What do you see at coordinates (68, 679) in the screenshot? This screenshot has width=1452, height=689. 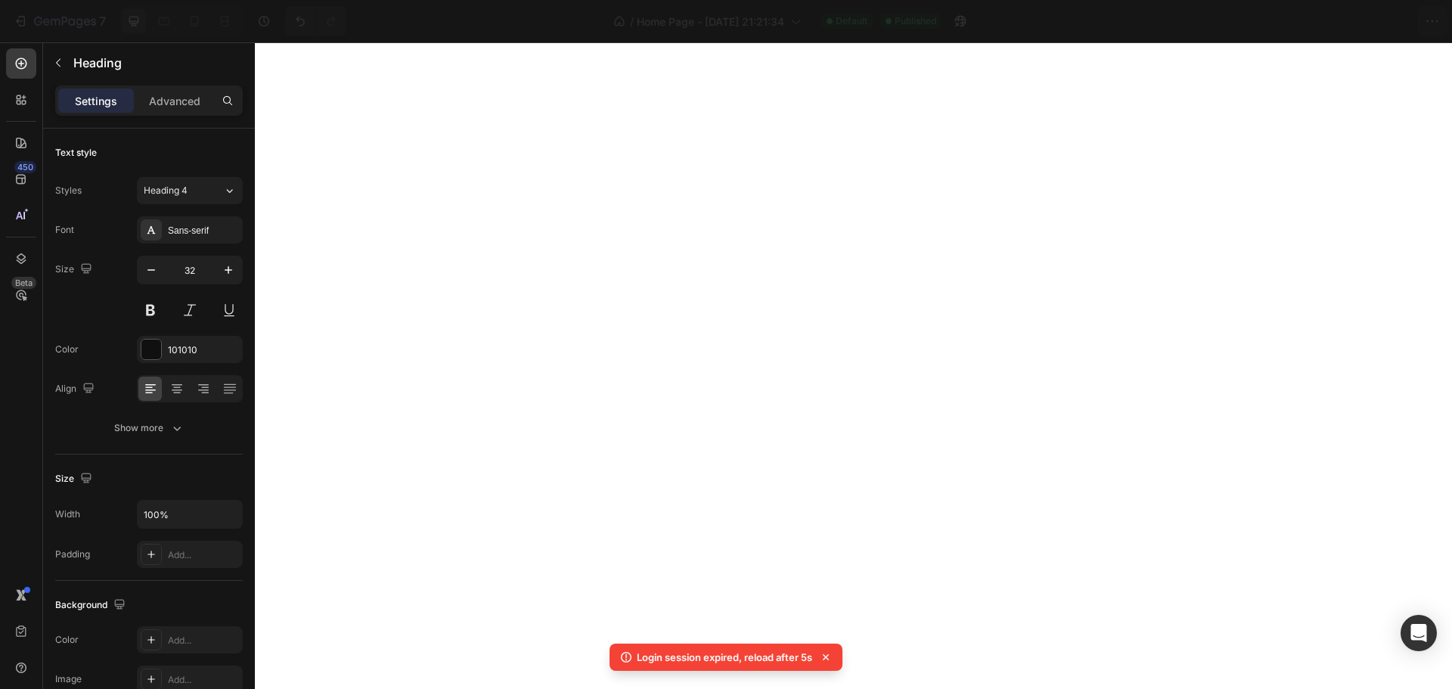 I see `div: Image` at bounding box center [68, 679].